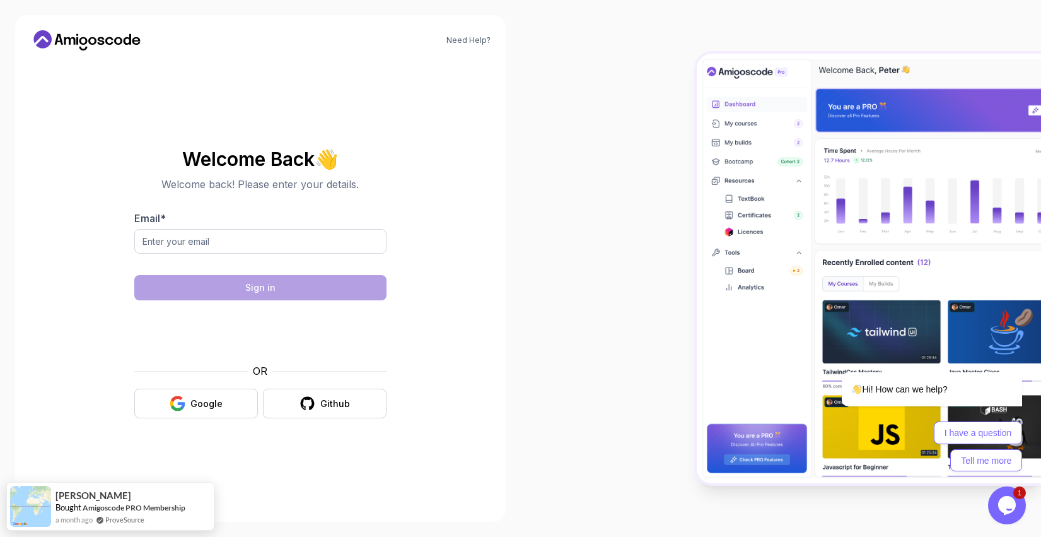 Image resolution: width=1041 pixels, height=537 pixels. Describe the element at coordinates (74, 519) in the screenshot. I see `span: a month ago` at that location.